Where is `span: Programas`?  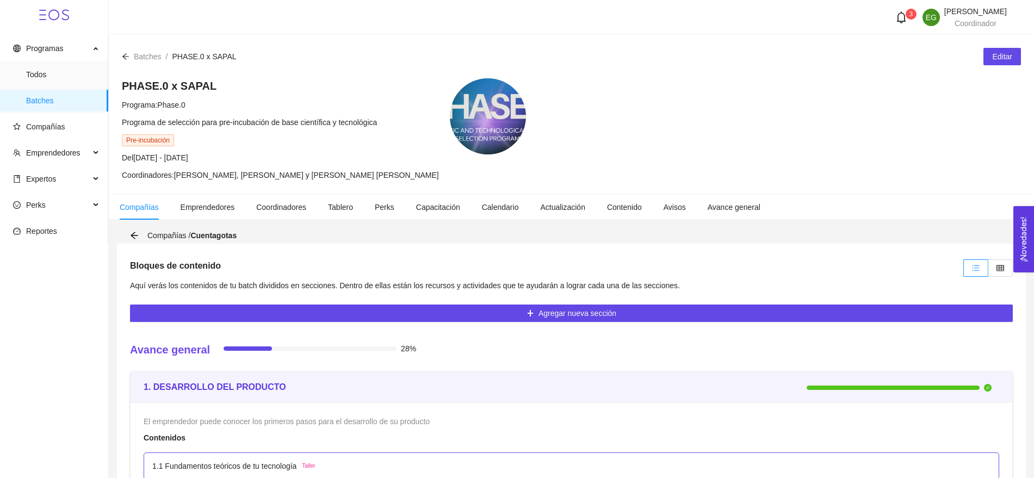
span: Programas is located at coordinates (45, 48).